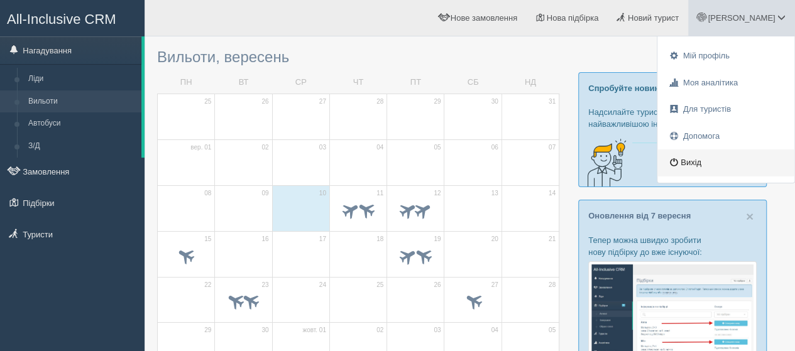 The width and height of the screenshot is (795, 351). I want to click on td: ПН, so click(186, 82).